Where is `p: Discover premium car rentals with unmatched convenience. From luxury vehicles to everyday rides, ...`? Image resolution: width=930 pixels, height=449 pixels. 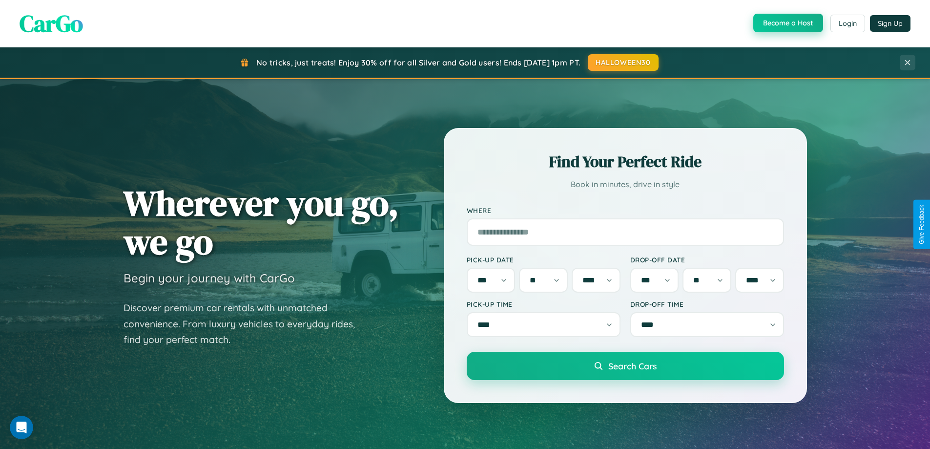 p: Discover premium car rentals with unmatched convenience. From luxury vehicles to everyday rides, ... is located at coordinates (246, 324).